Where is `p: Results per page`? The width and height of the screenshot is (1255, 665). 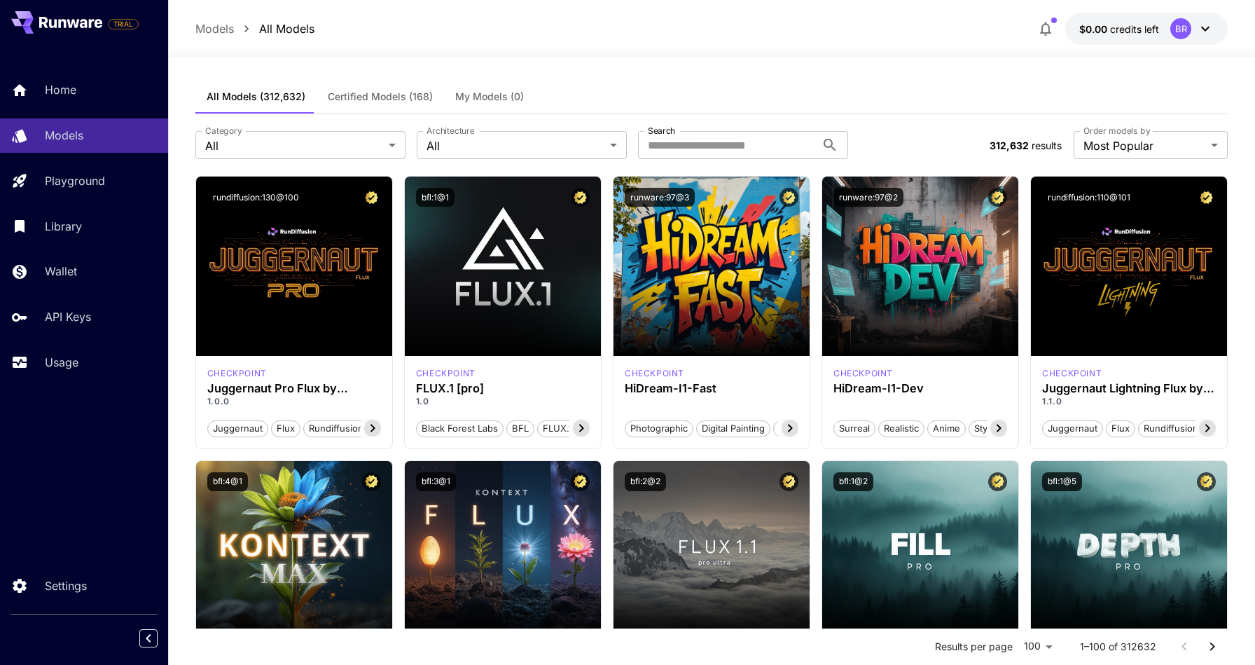 p: Results per page is located at coordinates (974, 647).